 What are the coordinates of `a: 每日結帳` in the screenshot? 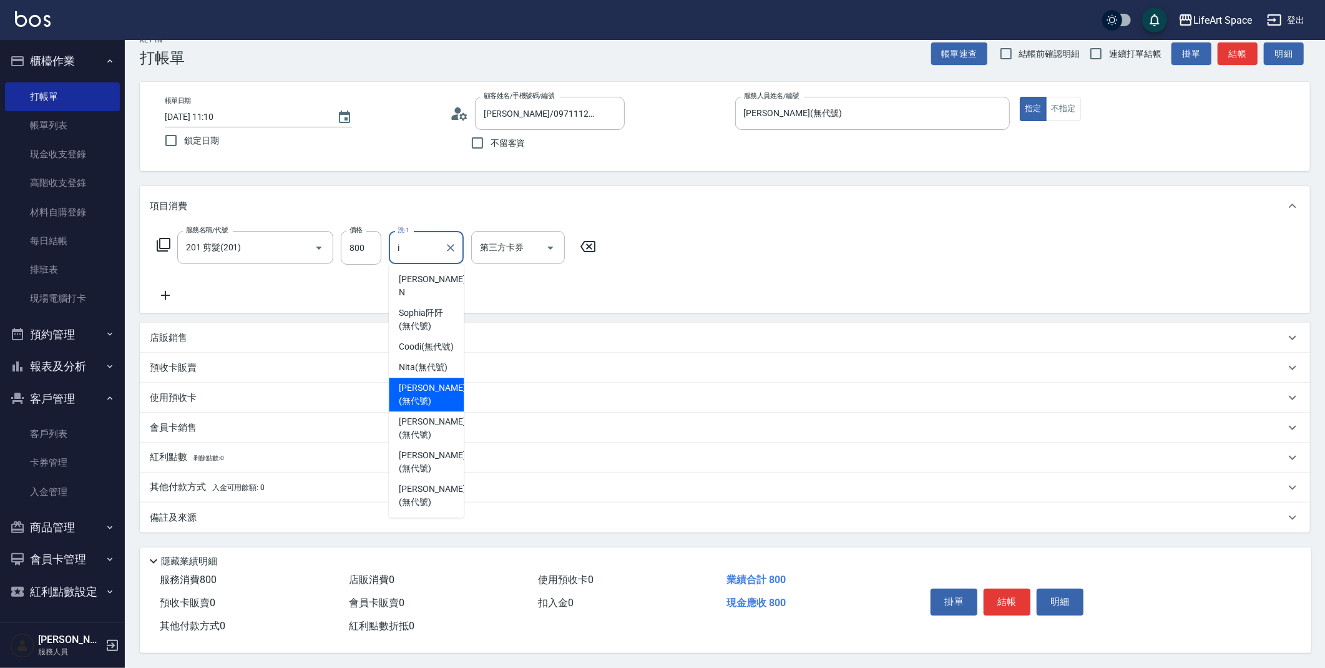 It's located at (62, 241).